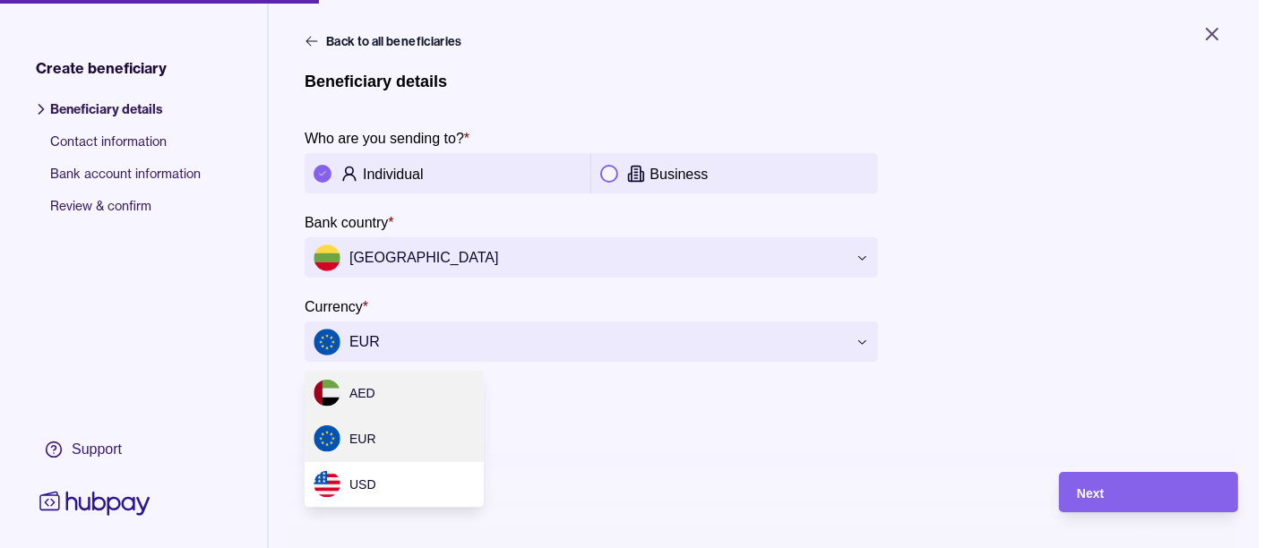  Describe the element at coordinates (327, 393) in the screenshot. I see `img: ae` at that location.